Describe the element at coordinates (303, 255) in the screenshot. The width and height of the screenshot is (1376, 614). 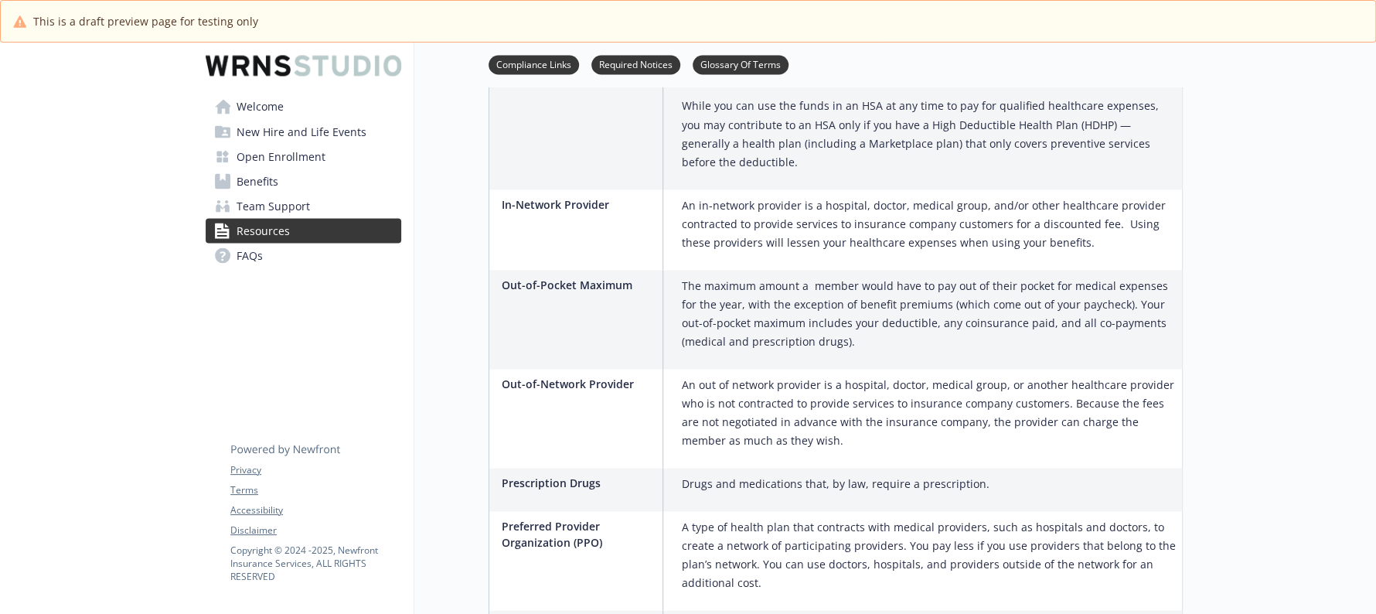
I see `a: FAQs` at that location.